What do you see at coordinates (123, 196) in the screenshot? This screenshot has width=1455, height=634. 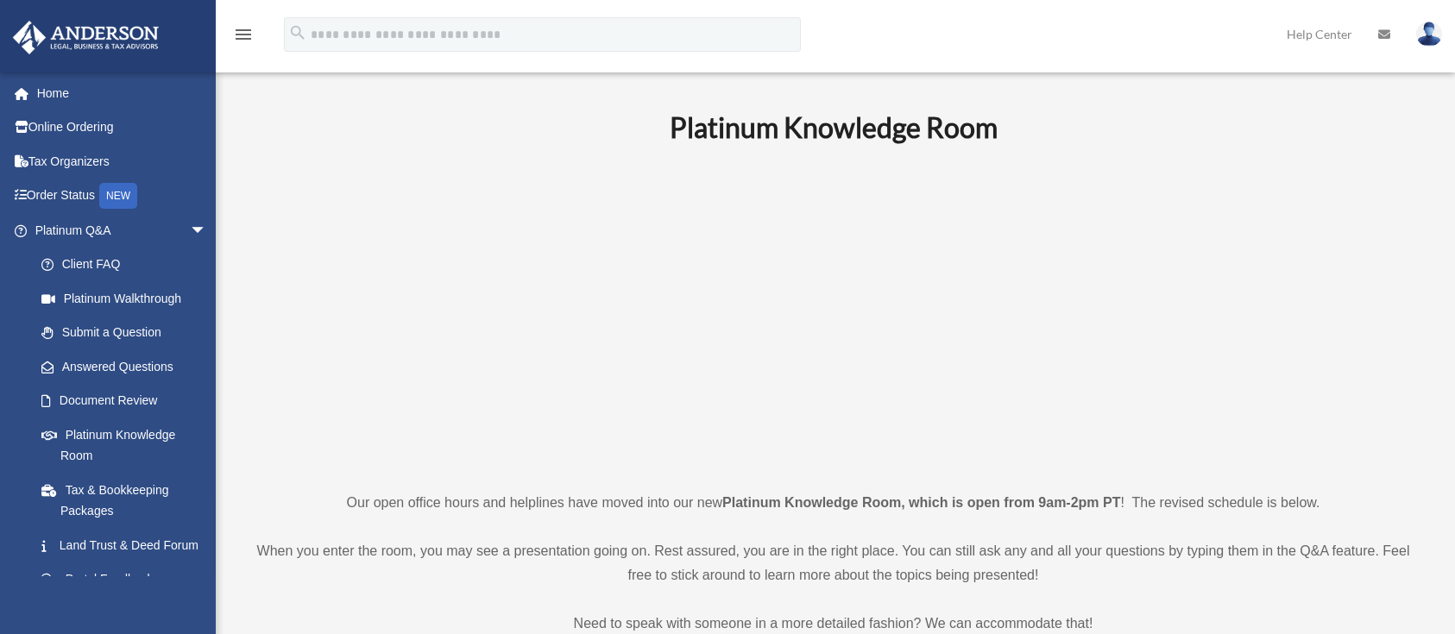 I see `a: Order StatusNEW` at bounding box center [123, 196].